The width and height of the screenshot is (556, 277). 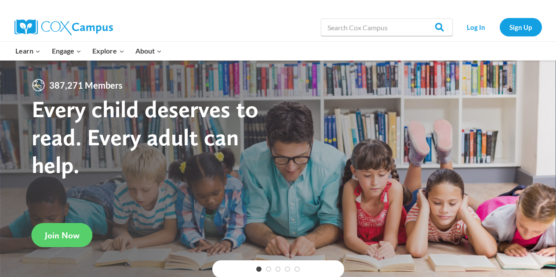 What do you see at coordinates (86, 85) in the screenshot?
I see `span: 387,271 Members` at bounding box center [86, 85].